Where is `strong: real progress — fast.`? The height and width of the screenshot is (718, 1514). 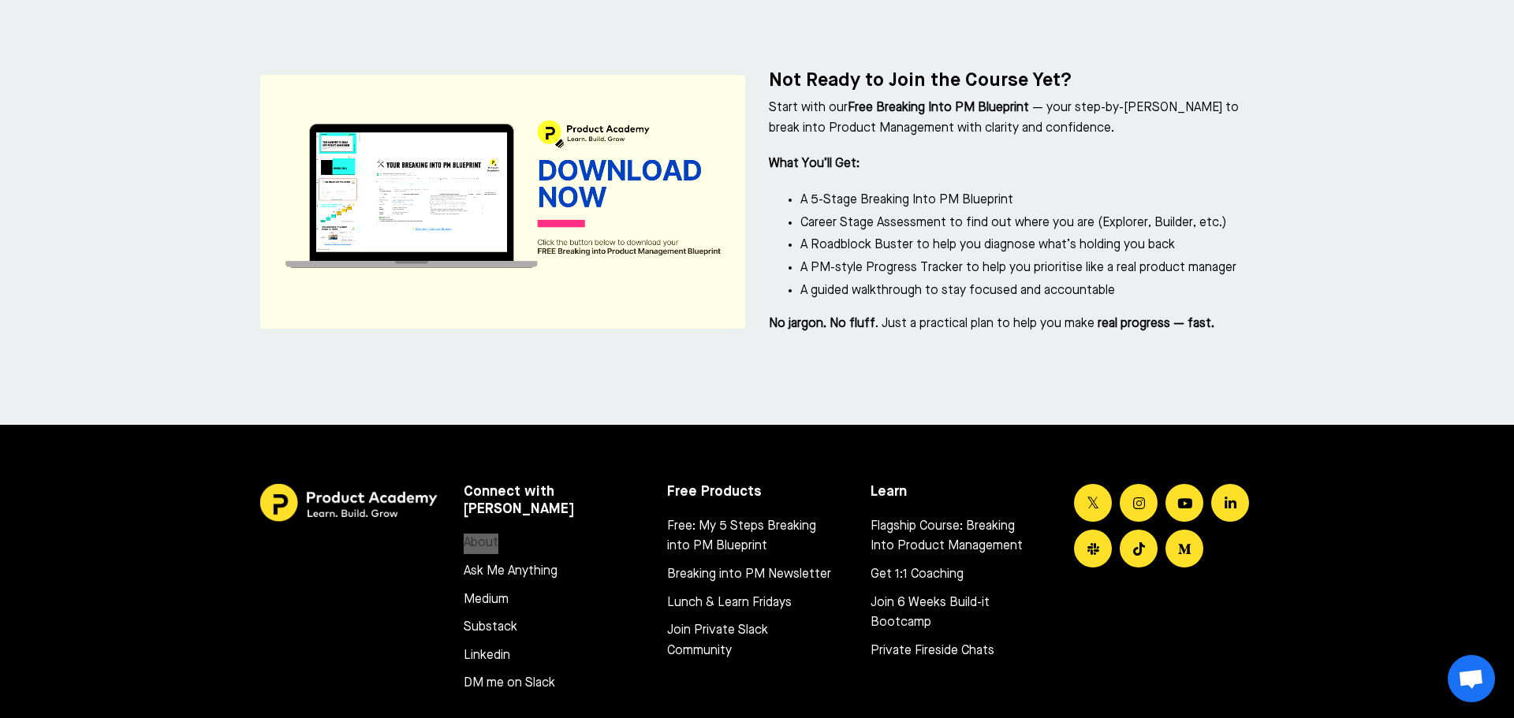
strong: real progress — fast. is located at coordinates (1154, 324).